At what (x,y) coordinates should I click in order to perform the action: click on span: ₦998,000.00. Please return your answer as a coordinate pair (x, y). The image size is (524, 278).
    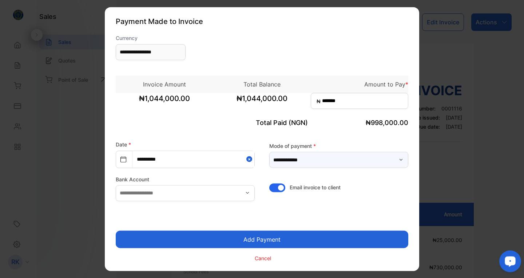
    Looking at the image, I should click on (387, 122).